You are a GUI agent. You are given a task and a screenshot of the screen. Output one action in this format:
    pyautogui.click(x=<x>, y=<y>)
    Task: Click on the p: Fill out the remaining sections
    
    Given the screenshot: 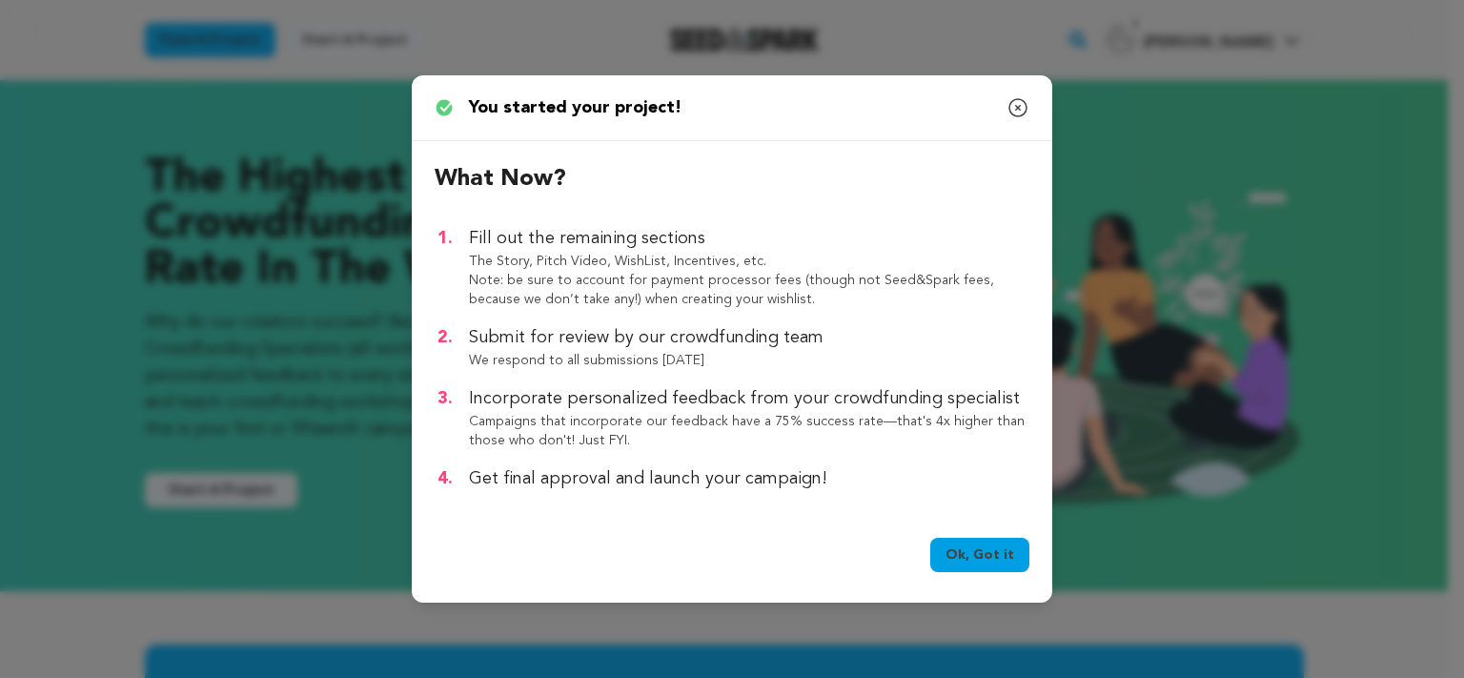 What is the action you would take?
    pyautogui.click(x=749, y=238)
    